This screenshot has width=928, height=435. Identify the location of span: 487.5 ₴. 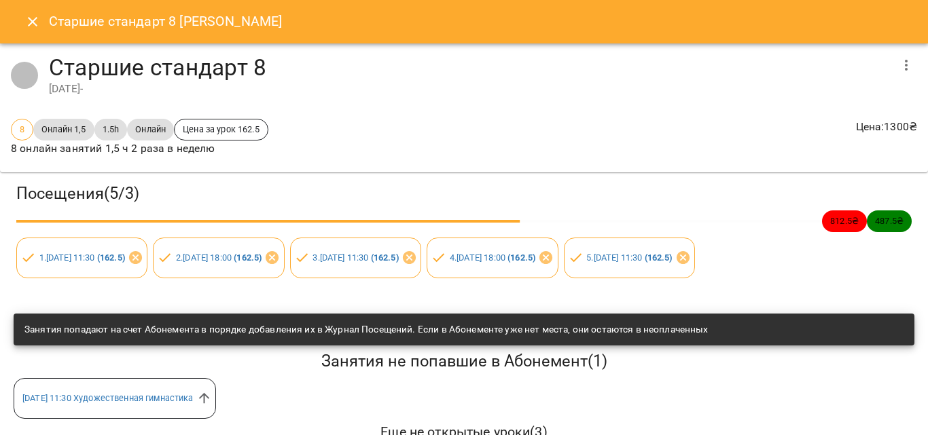
(889, 221).